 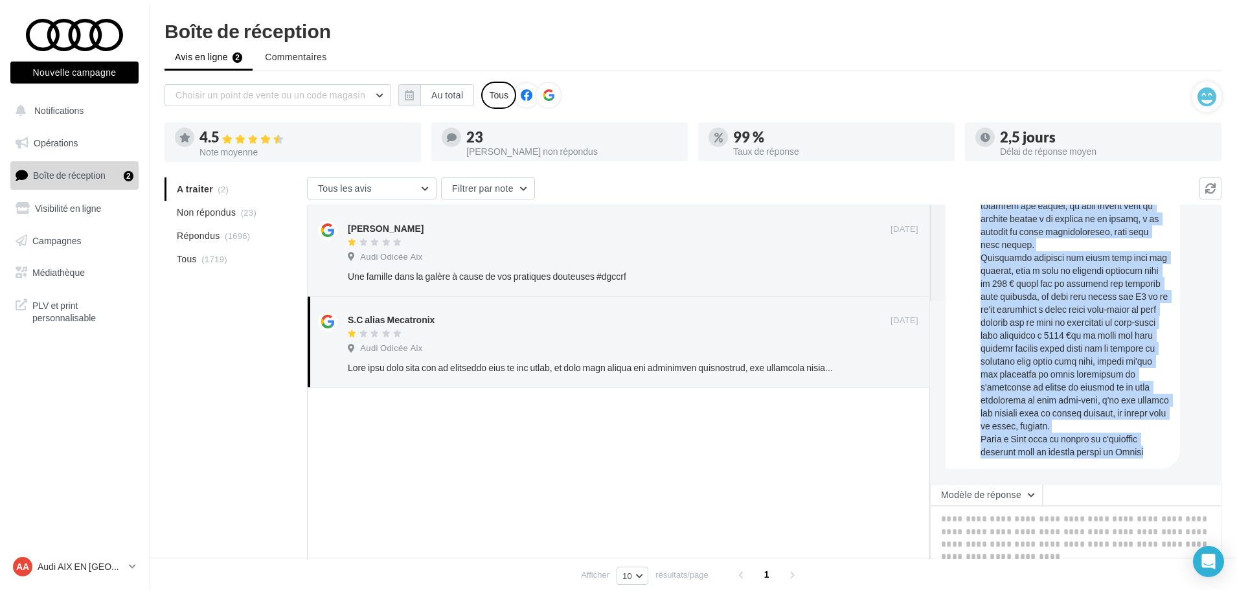 What do you see at coordinates (69, 175) in the screenshot?
I see `span: Boîte de réception` at bounding box center [69, 175].